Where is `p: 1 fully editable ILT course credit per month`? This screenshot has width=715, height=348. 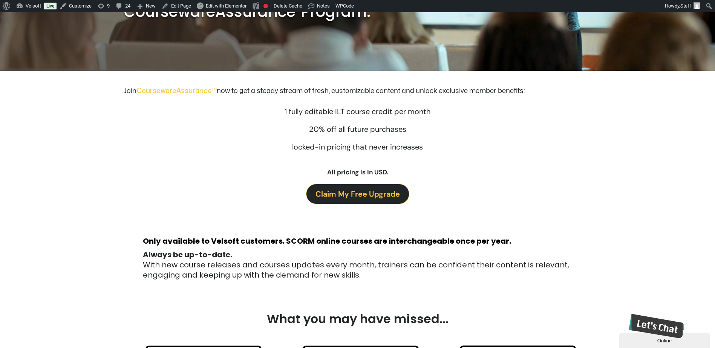 p: 1 fully editable ILT course credit per month is located at coordinates (358, 112).